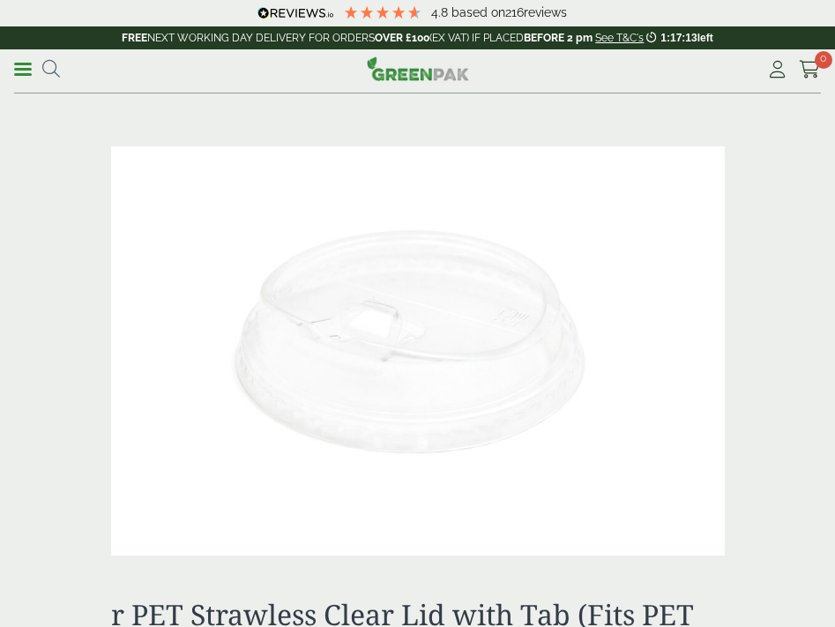  What do you see at coordinates (402, 38) in the screenshot?
I see `strong: OVER £100` at bounding box center [402, 38].